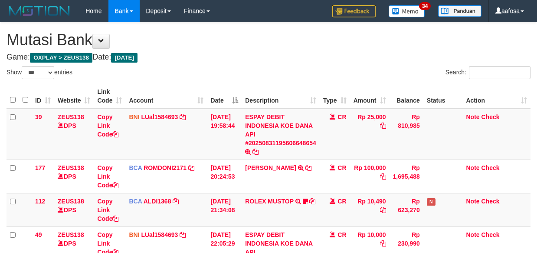 The height and width of the screenshot is (253, 537). I want to click on a: Copy ROLEX MUSTOP to clipboard, so click(313, 201).